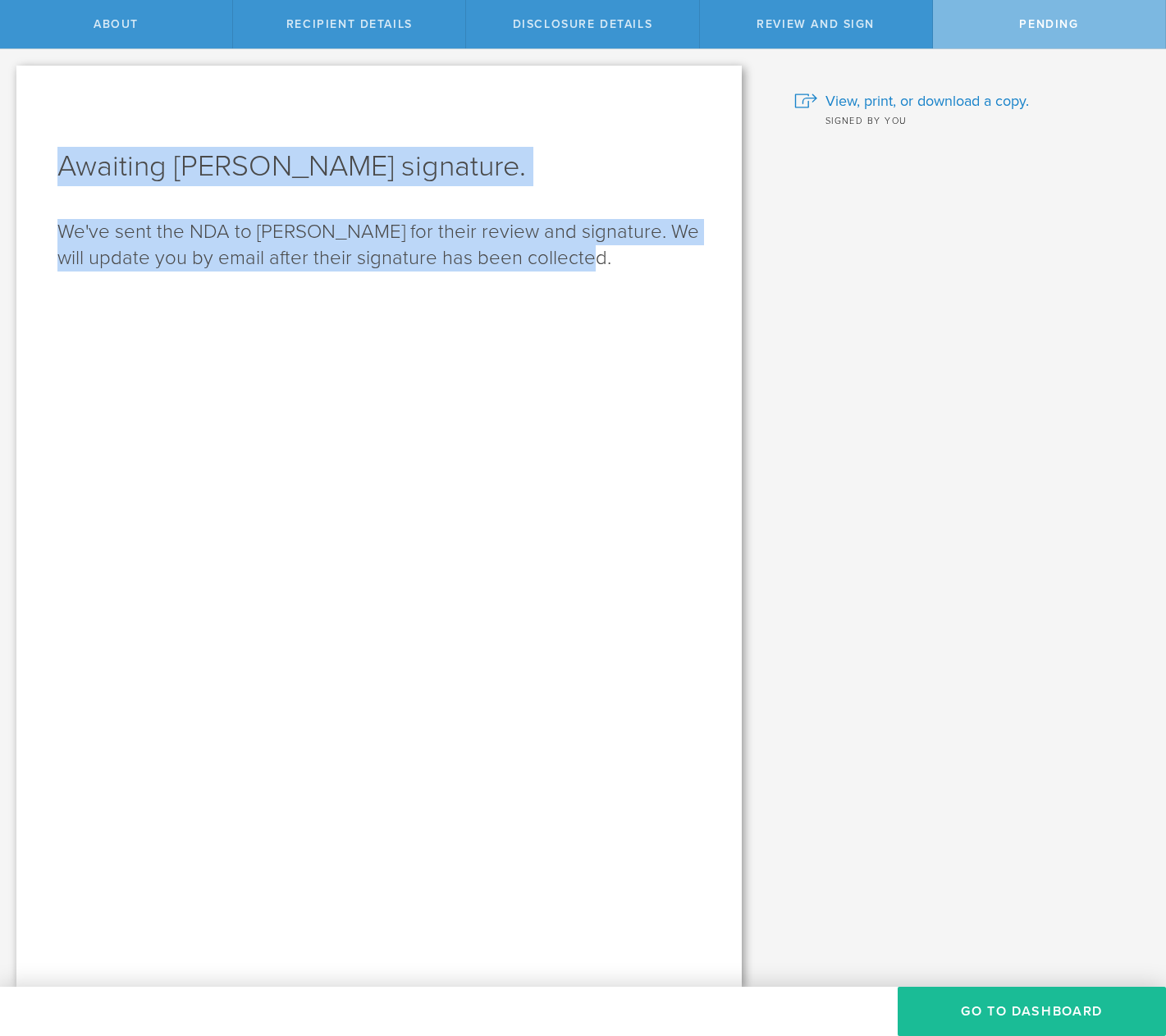 Image resolution: width=1166 pixels, height=1036 pixels. I want to click on div: Signed by you, so click(967, 120).